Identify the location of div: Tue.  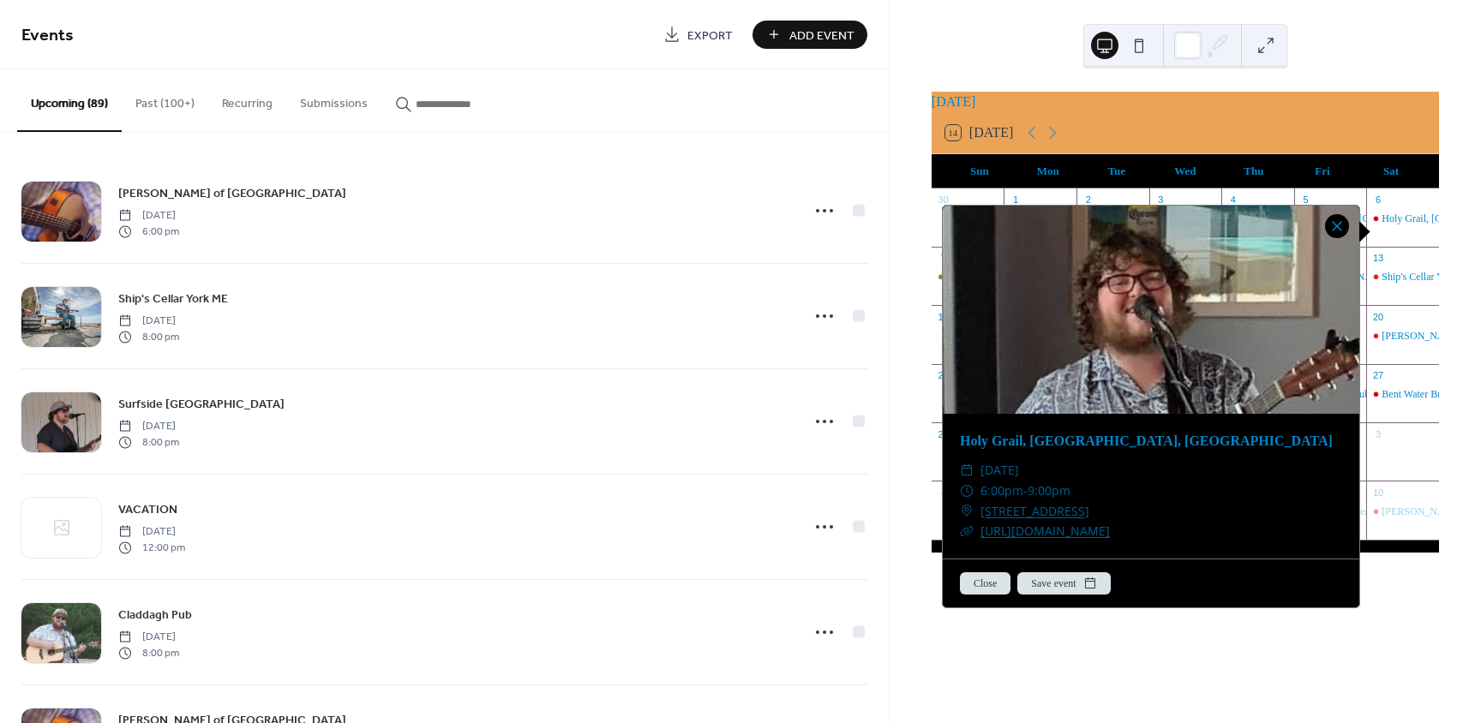
(1117, 171).